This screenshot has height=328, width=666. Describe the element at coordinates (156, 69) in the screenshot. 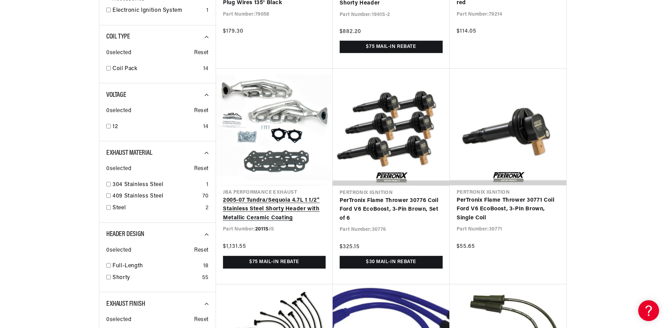

I see `a: Coil Pack` at that location.